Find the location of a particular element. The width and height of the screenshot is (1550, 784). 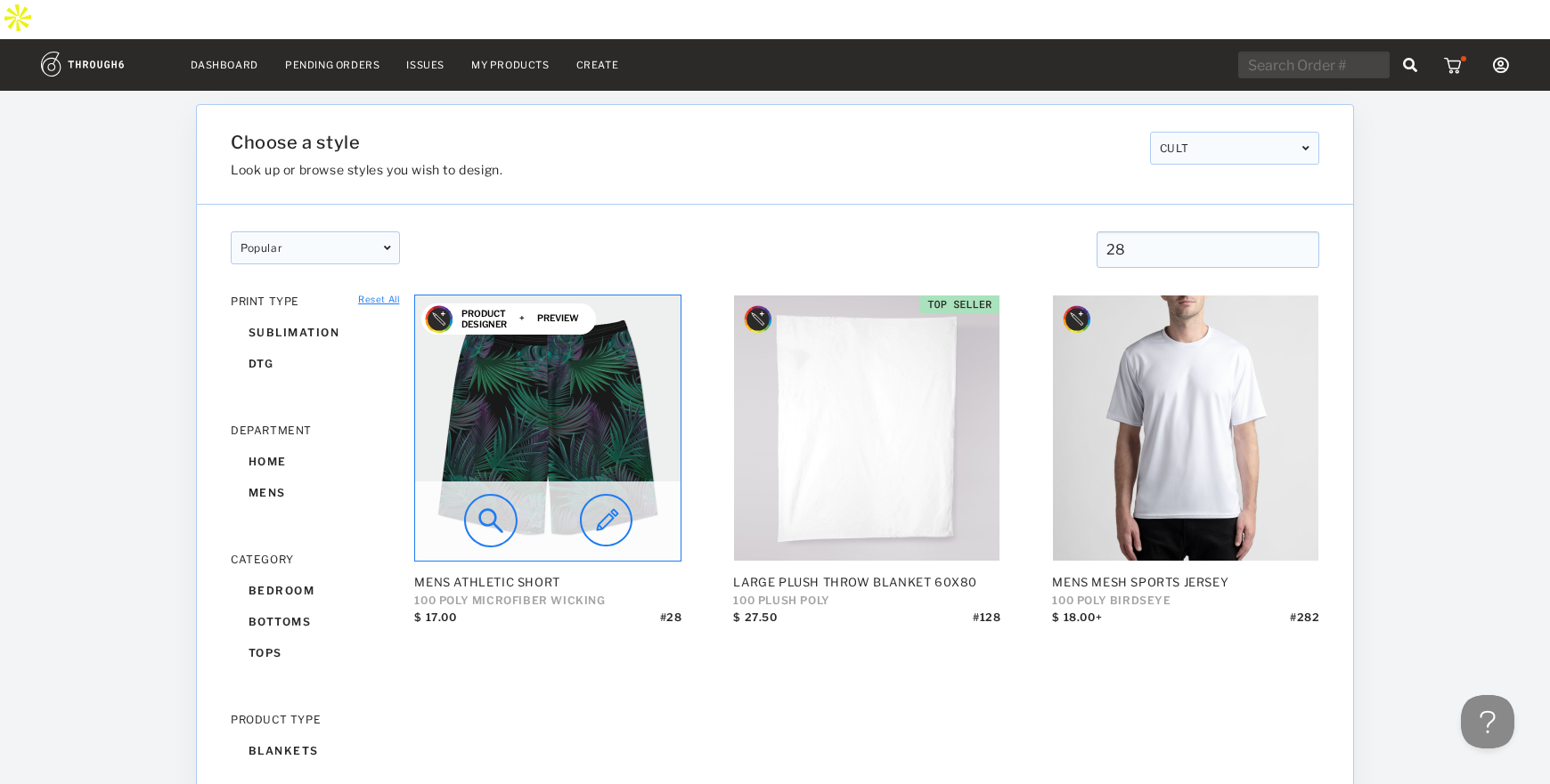

span: PRODUCT DESIGNER is located at coordinates (484, 318).